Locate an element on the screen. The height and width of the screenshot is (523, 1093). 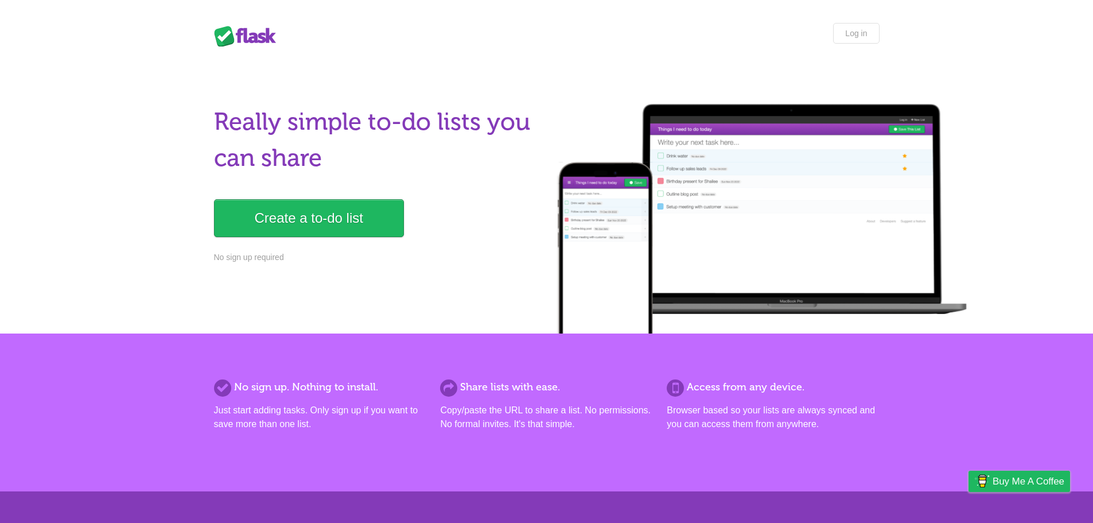
span: Buy me a coffee is located at coordinates (1029, 481).